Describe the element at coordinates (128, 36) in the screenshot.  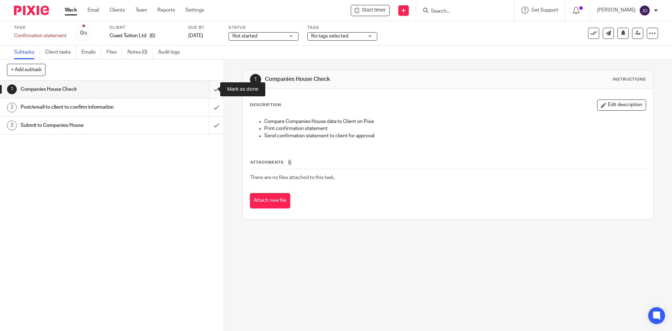
I see `p: Coast Tuition Ltd` at that location.